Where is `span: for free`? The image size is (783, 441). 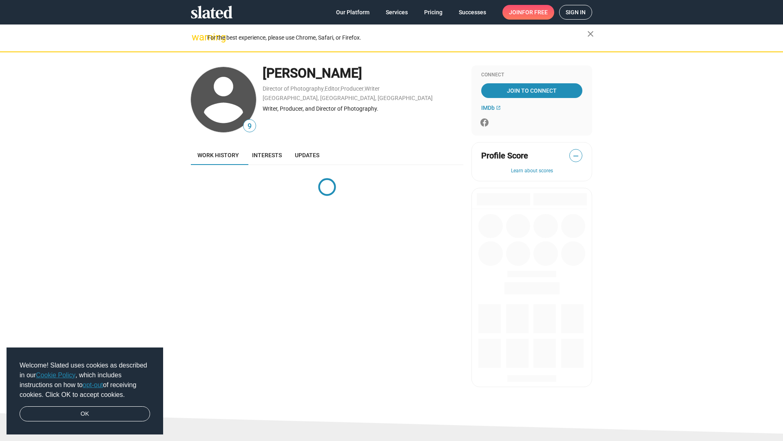 span: for free is located at coordinates (535, 12).